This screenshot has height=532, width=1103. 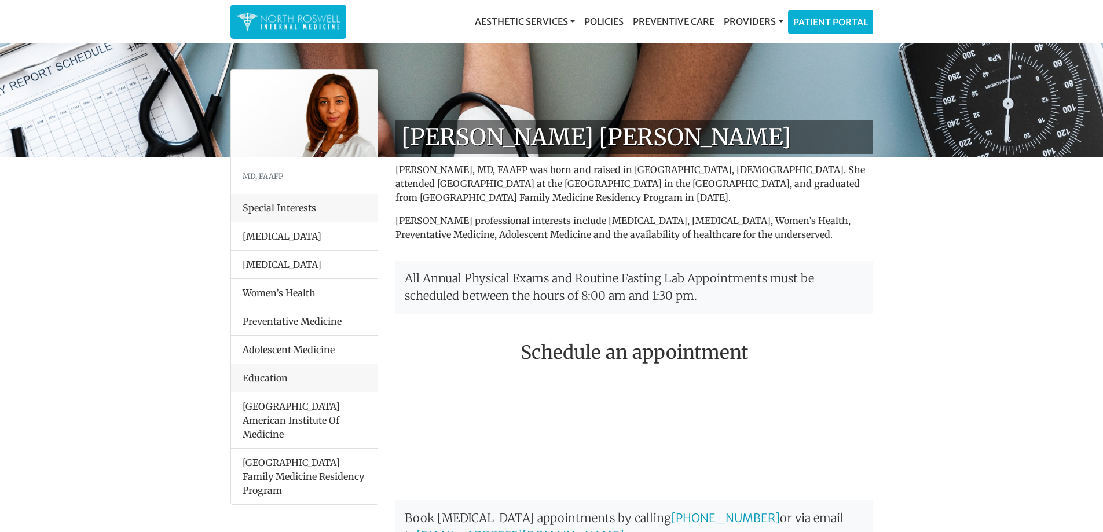 What do you see at coordinates (634, 353) in the screenshot?
I see `h2: Schedule an appointment` at bounding box center [634, 353].